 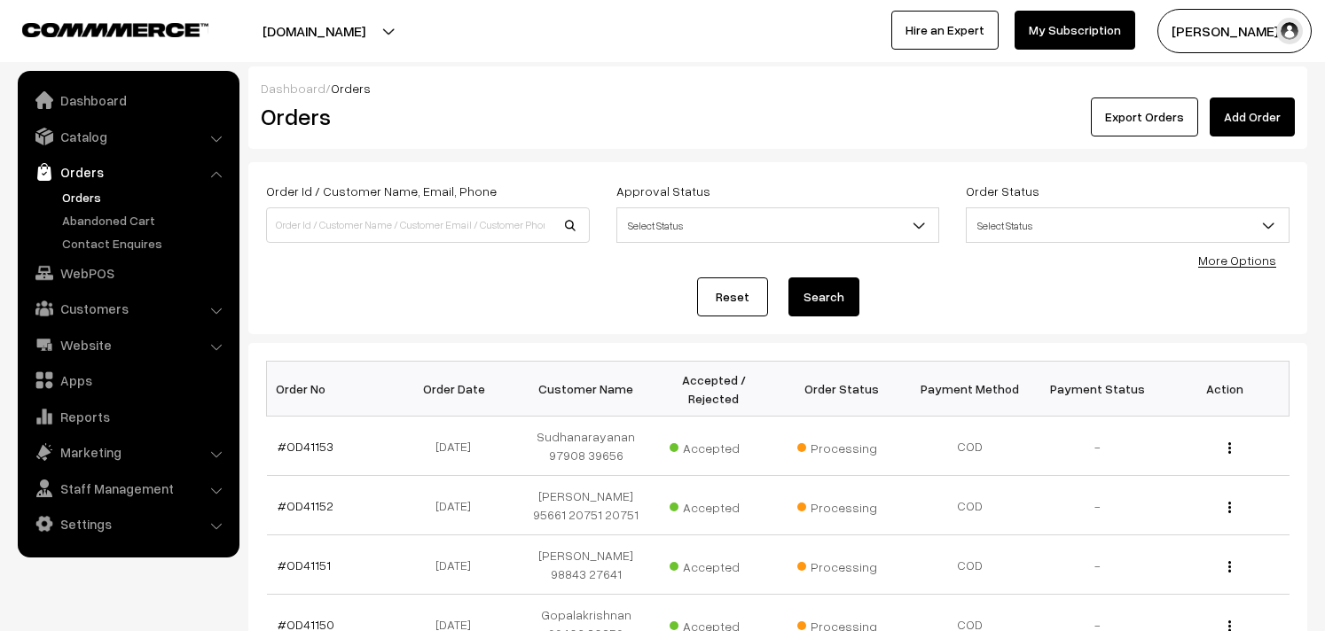 What do you see at coordinates (427, 225) in the screenshot?
I see `input: Order Id / Customer Name / Customer Email / Customer Phone` at bounding box center [427, 225].